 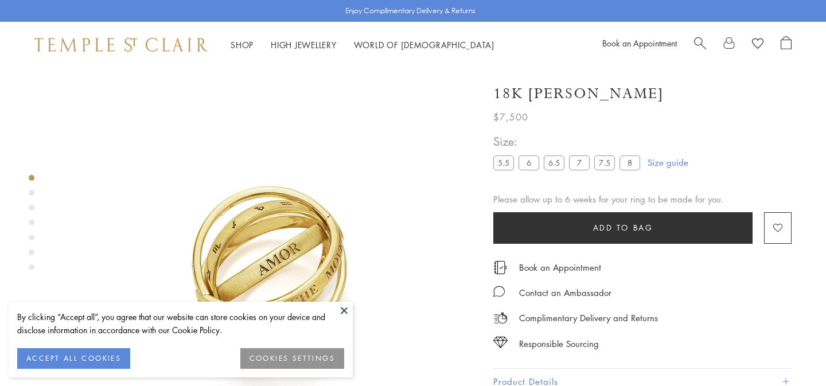 I want to click on div: Responsible Sourcing, so click(x=559, y=344).